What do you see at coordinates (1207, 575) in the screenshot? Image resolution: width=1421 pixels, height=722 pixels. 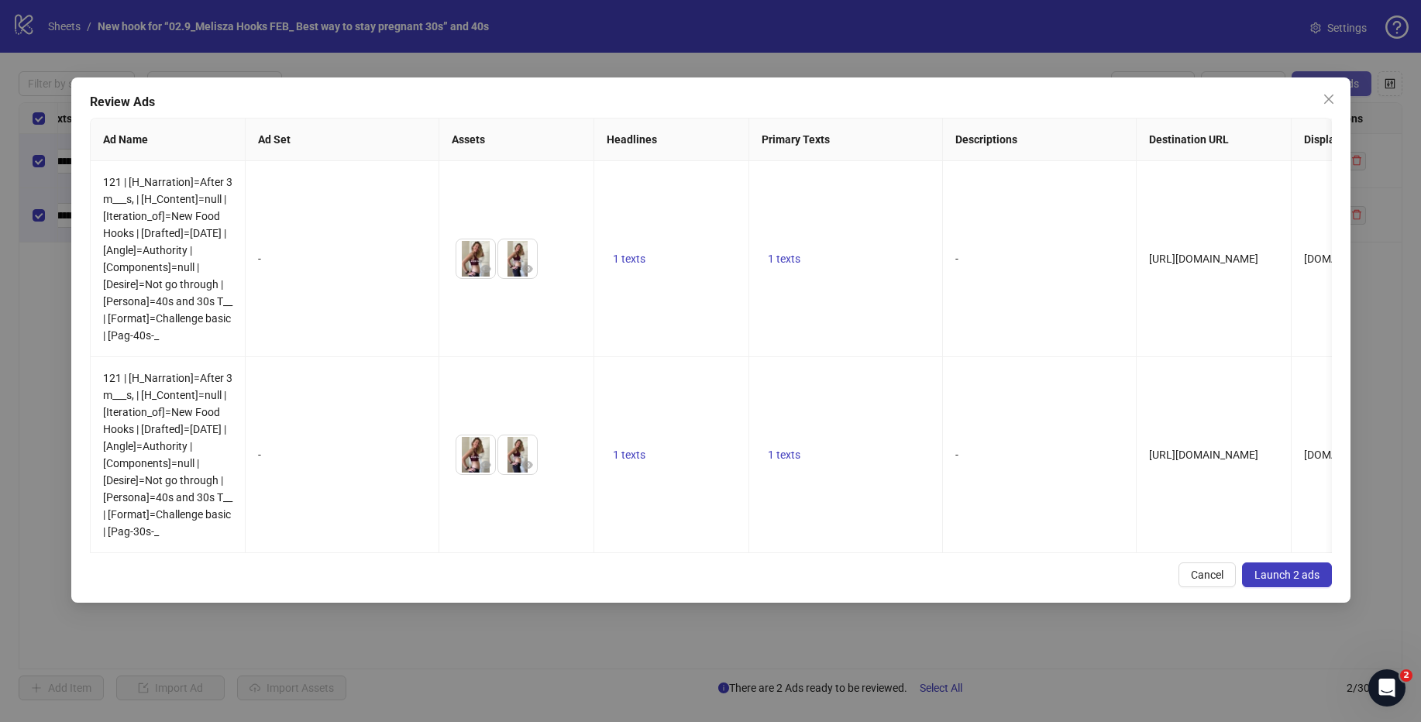 I see `button: Cancel` at bounding box center [1207, 575].